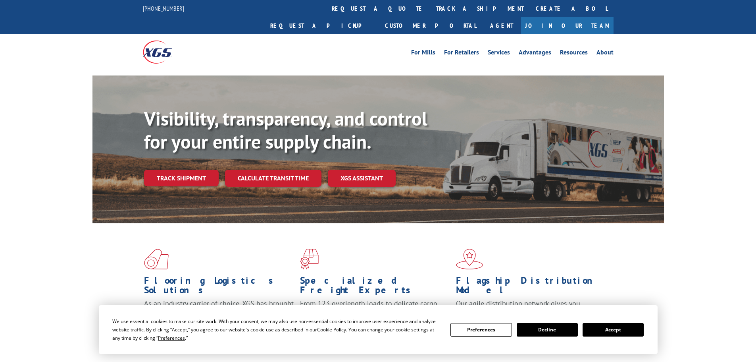 The image size is (756, 362). What do you see at coordinates (481, 329) in the screenshot?
I see `button: Preferences` at bounding box center [481, 329].